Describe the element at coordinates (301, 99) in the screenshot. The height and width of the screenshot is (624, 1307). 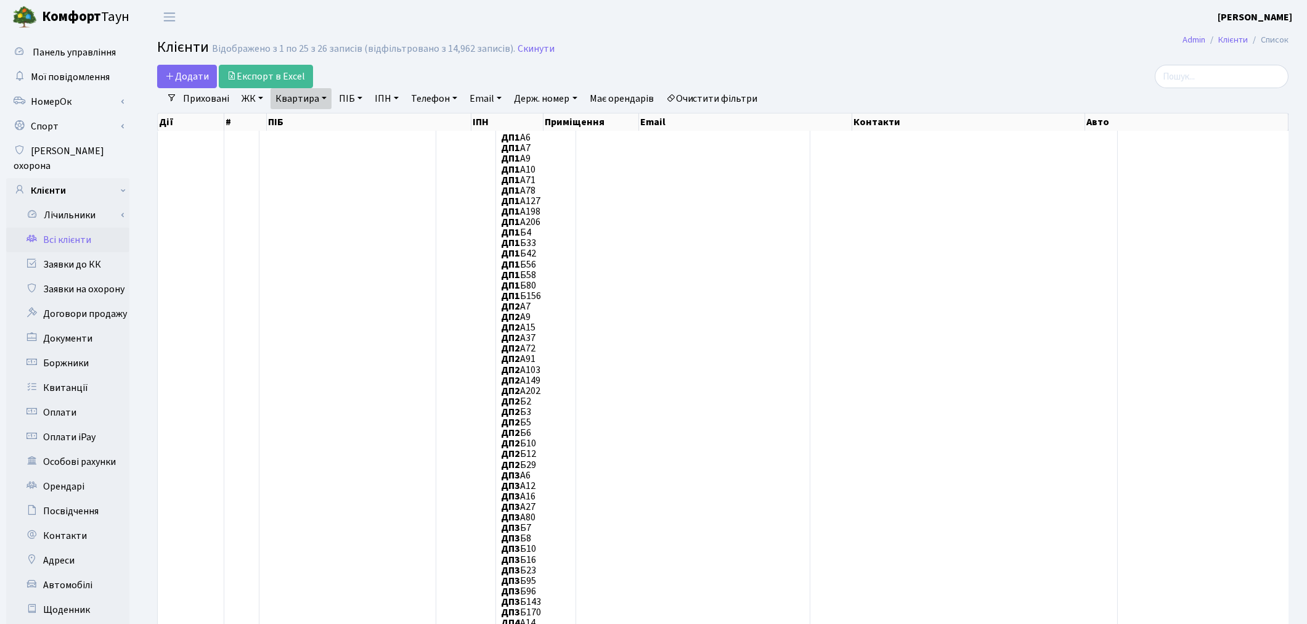
I see `a: Квартира` at that location.